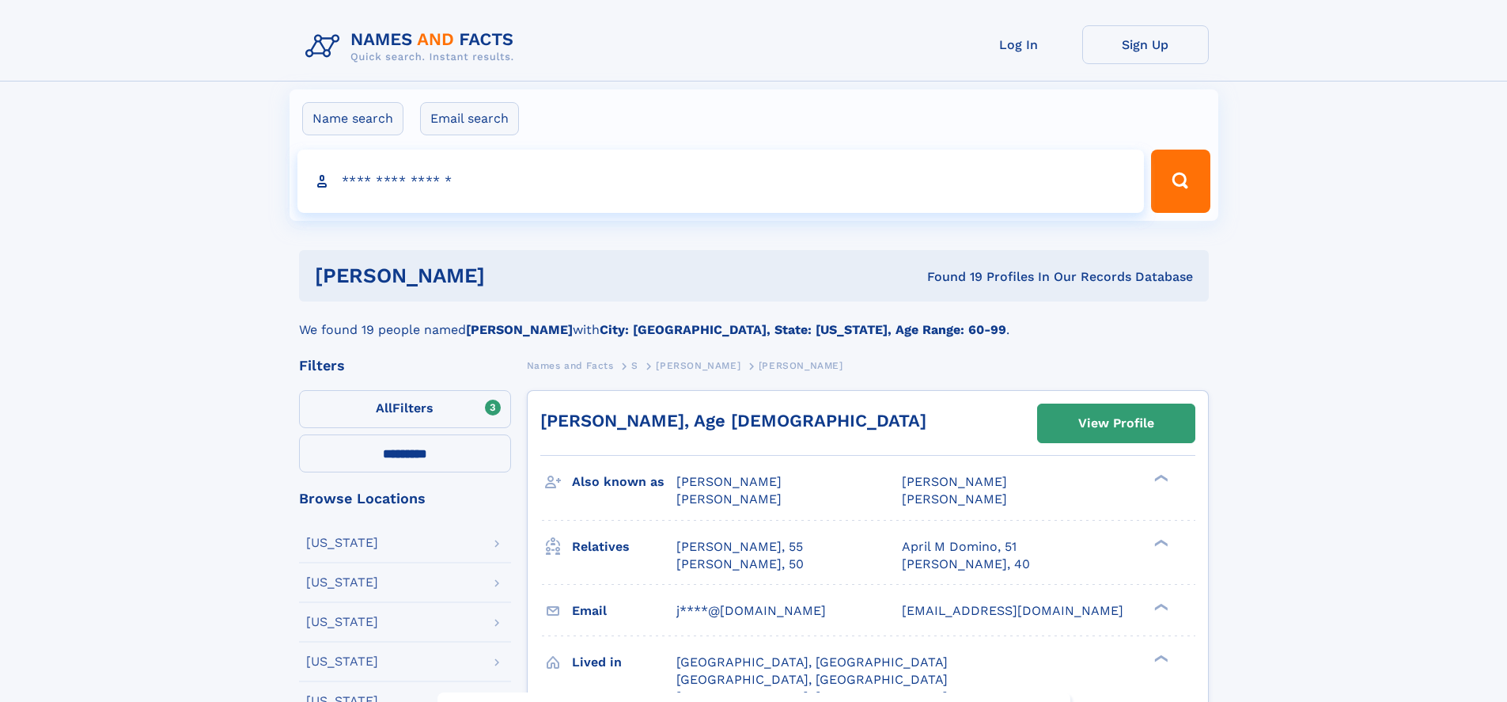 This screenshot has width=1507, height=702. What do you see at coordinates (1019, 44) in the screenshot?
I see `a: Log In` at bounding box center [1019, 44].